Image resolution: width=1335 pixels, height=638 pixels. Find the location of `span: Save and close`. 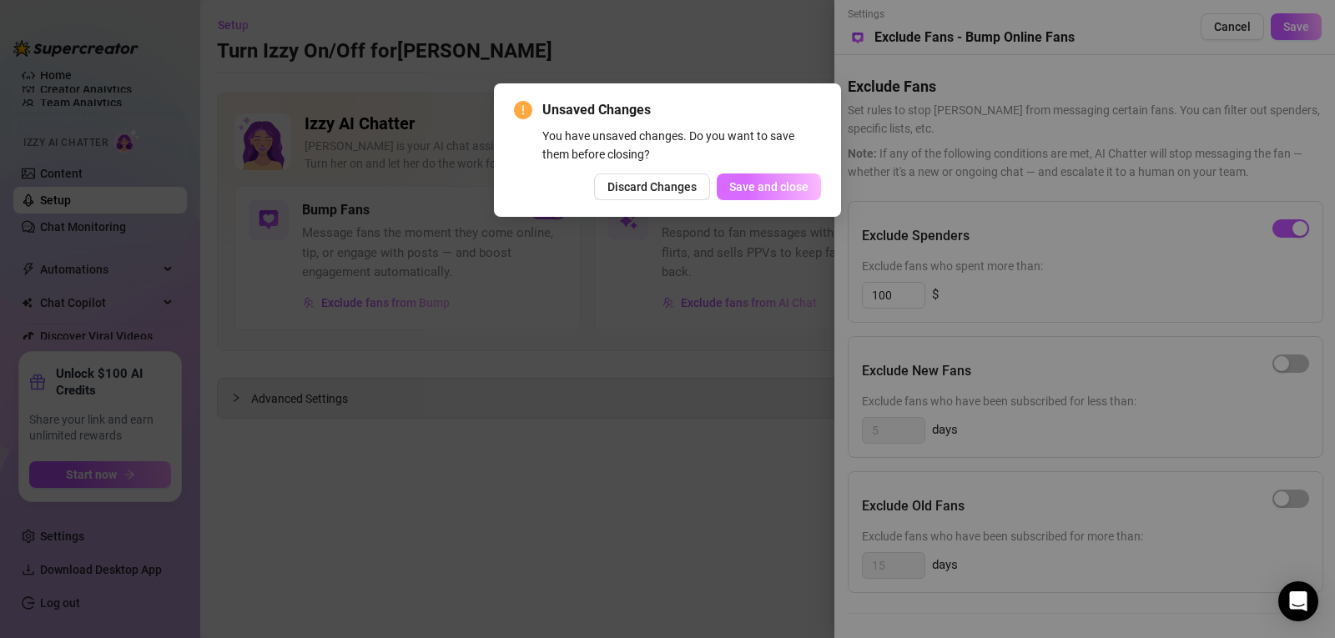

span: Save and close is located at coordinates (769, 187).